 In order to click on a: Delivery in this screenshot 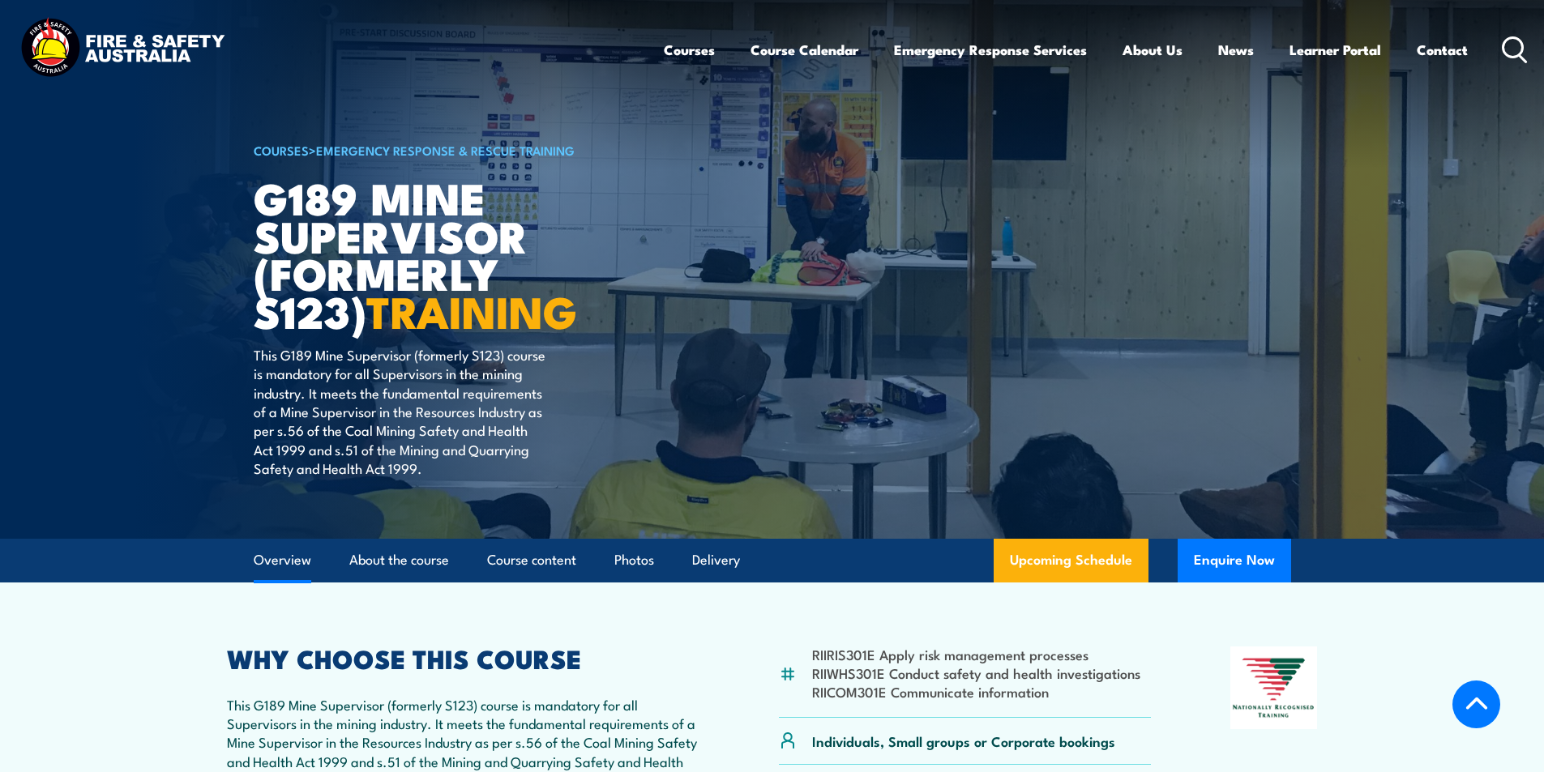, I will do `click(716, 560)`.